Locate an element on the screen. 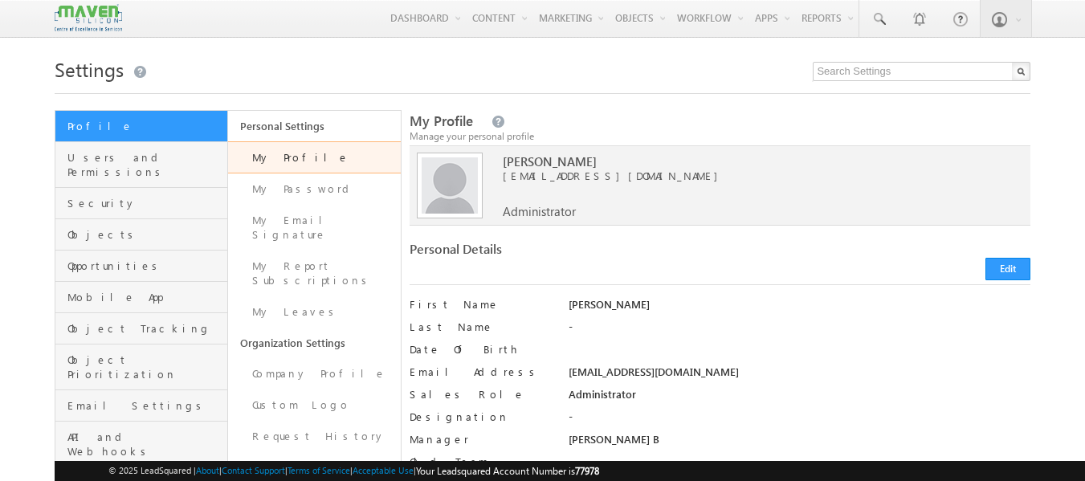 This screenshot has width=1085, height=481. a: My Profile is located at coordinates (314, 157).